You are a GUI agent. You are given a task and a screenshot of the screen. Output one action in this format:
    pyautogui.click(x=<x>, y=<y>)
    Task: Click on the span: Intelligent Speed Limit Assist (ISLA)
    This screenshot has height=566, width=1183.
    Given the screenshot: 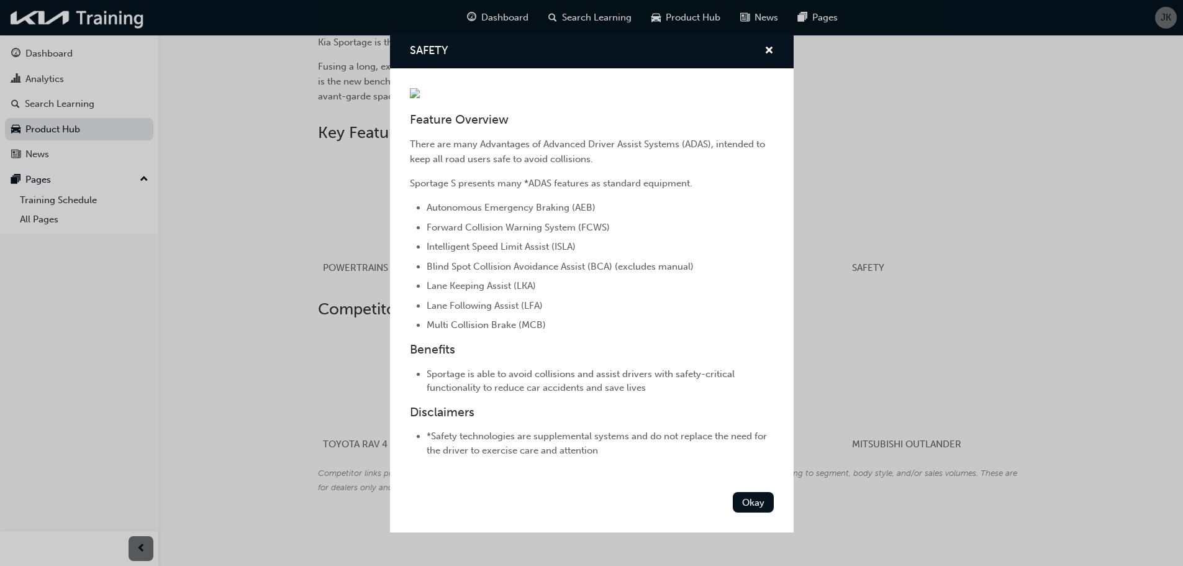 What is the action you would take?
    pyautogui.click(x=501, y=247)
    